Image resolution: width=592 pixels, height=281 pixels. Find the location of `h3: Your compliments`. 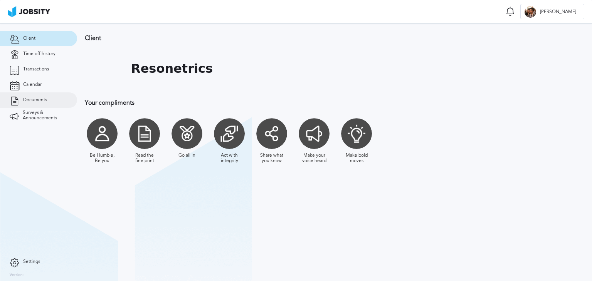

h3: Your compliments is located at coordinates (294, 103).